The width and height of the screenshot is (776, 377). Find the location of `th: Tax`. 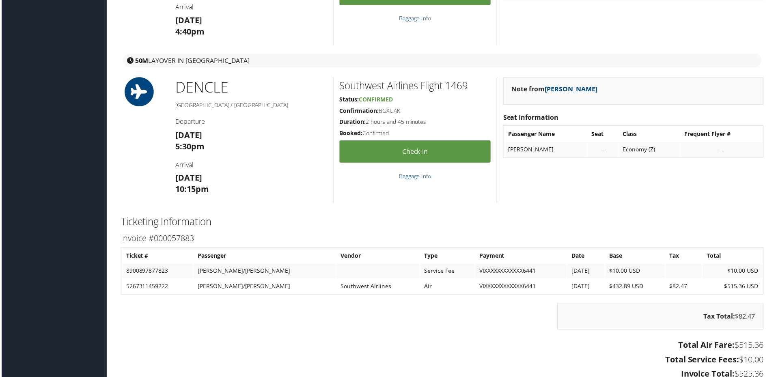

th: Tax is located at coordinates (685, 256).